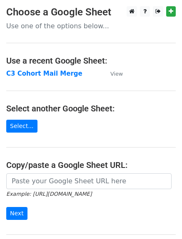  I want to click on h4: Use a recent Google Sheet:, so click(91, 61).